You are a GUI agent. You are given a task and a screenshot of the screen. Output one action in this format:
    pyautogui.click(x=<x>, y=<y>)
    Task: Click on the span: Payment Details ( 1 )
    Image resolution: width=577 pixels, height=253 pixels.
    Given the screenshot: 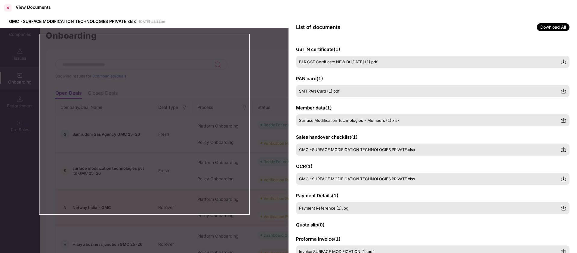 What is the action you would take?
    pyautogui.click(x=317, y=195)
    